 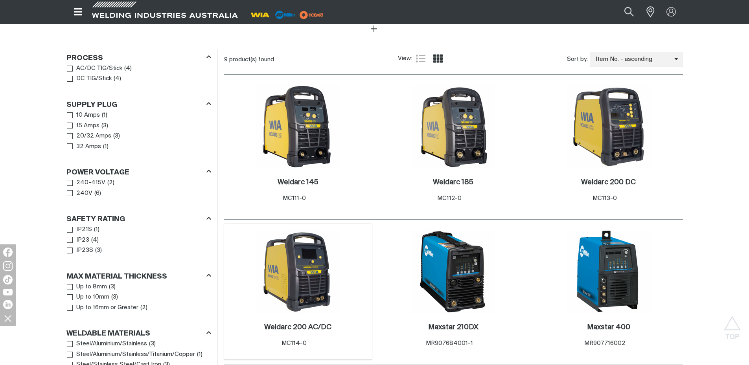 What do you see at coordinates (89, 136) in the screenshot?
I see `a: 20/32 Amps` at bounding box center [89, 136].